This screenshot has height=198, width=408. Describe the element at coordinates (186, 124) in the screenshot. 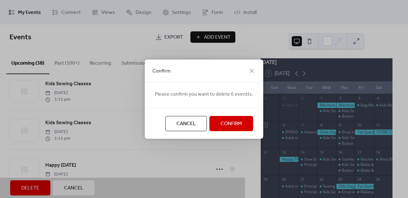

I see `span: Cancel` at that location.